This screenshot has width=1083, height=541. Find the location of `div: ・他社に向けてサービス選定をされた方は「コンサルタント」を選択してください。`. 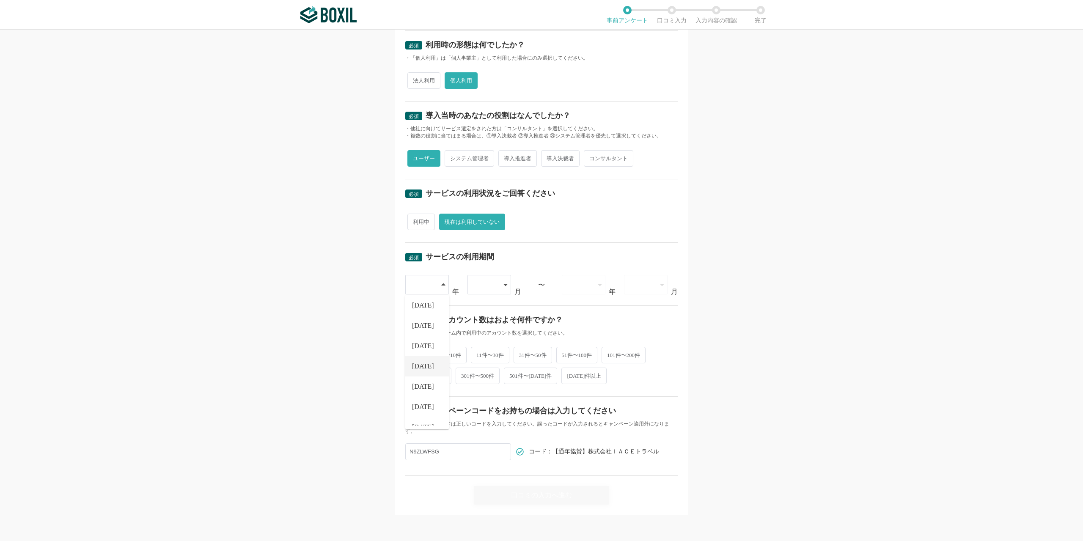

div: ・他社に向けてサービス選定をされた方は「コンサルタント」を選択してください。 is located at coordinates (542, 129).